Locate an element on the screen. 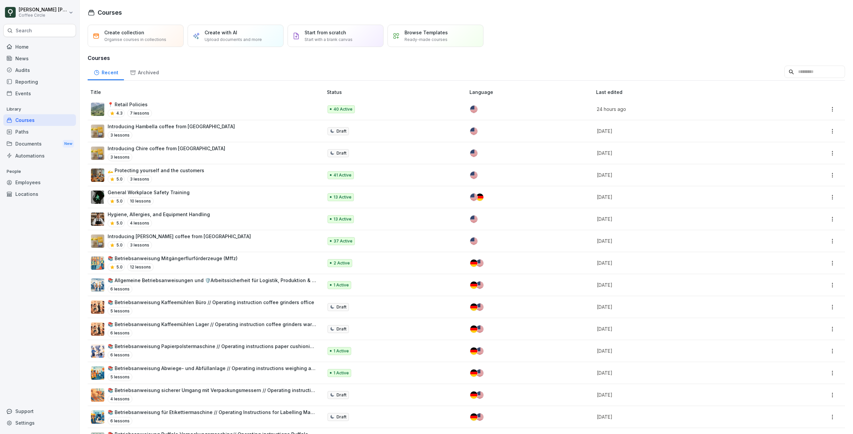  img: bk85lfsedubz2lpoyxhdscj7.png is located at coordinates (98, 395).